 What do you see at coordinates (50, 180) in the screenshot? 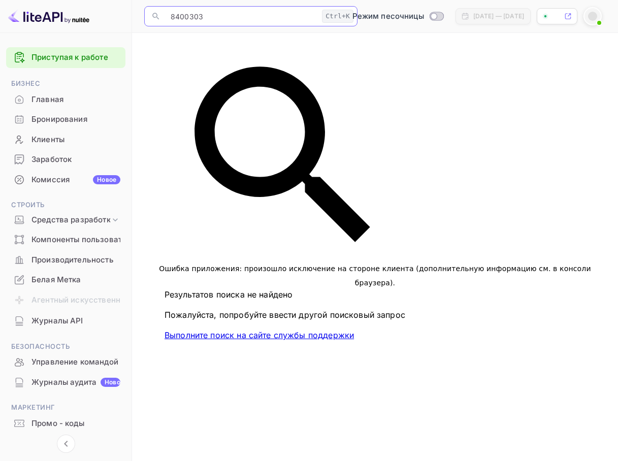
I see `ya-tr-span: Комиссия` at bounding box center [50, 180].